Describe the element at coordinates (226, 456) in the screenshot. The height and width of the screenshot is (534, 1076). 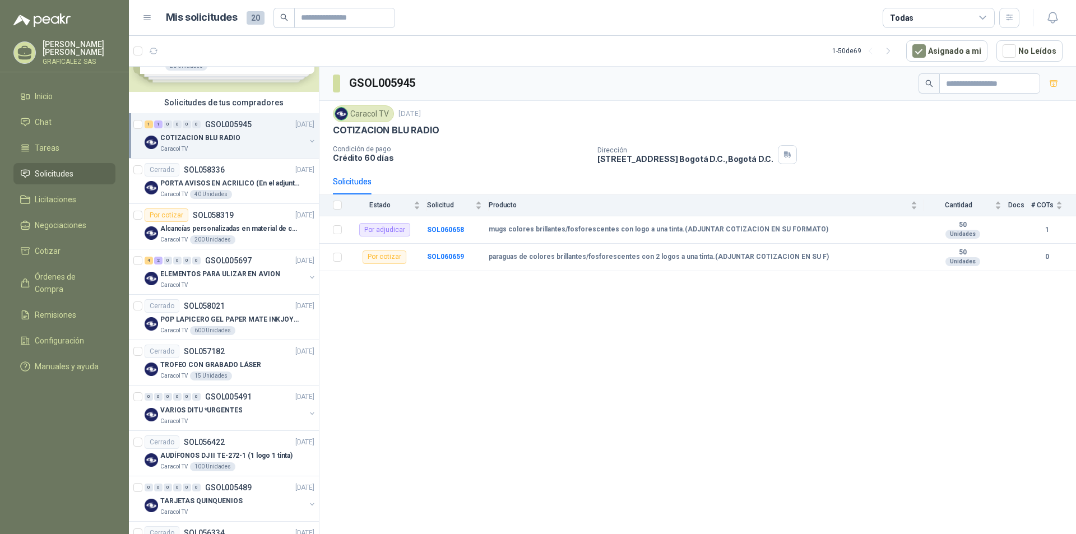
I see `p: AUDÍFONOS DJ II TE-272-1 (1 logo 1 tinta)` at that location.